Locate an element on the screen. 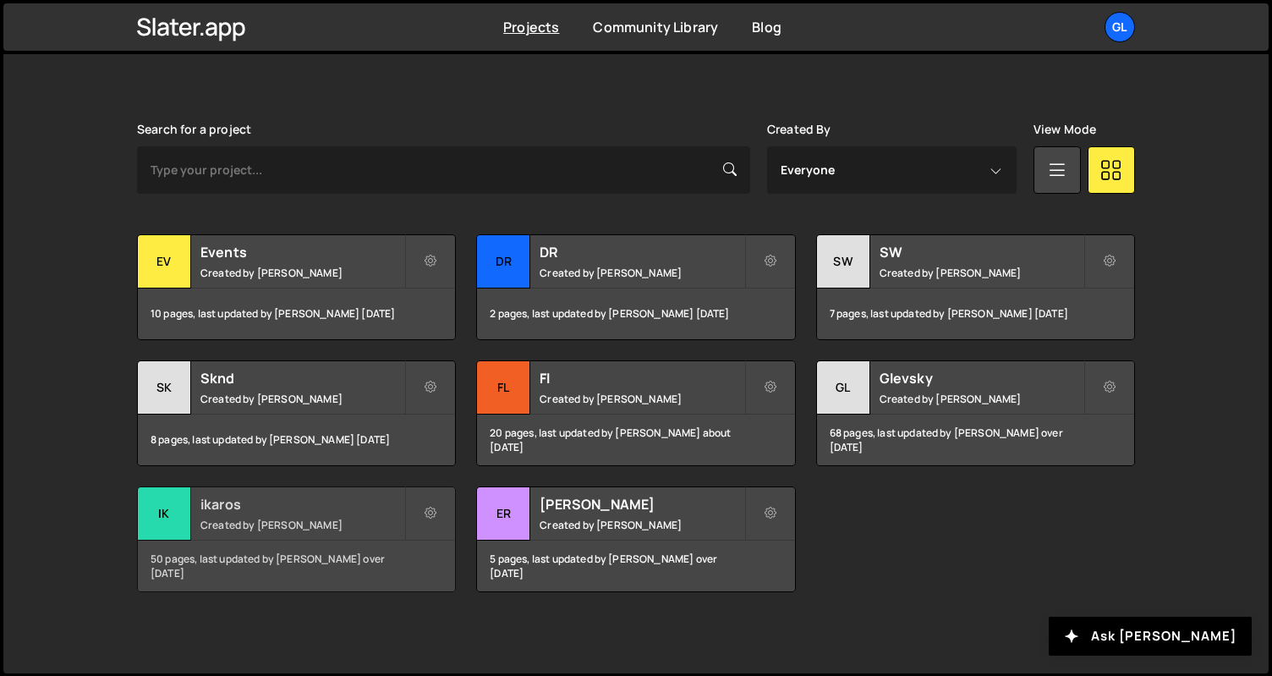  a: Blog is located at coordinates (766, 27).